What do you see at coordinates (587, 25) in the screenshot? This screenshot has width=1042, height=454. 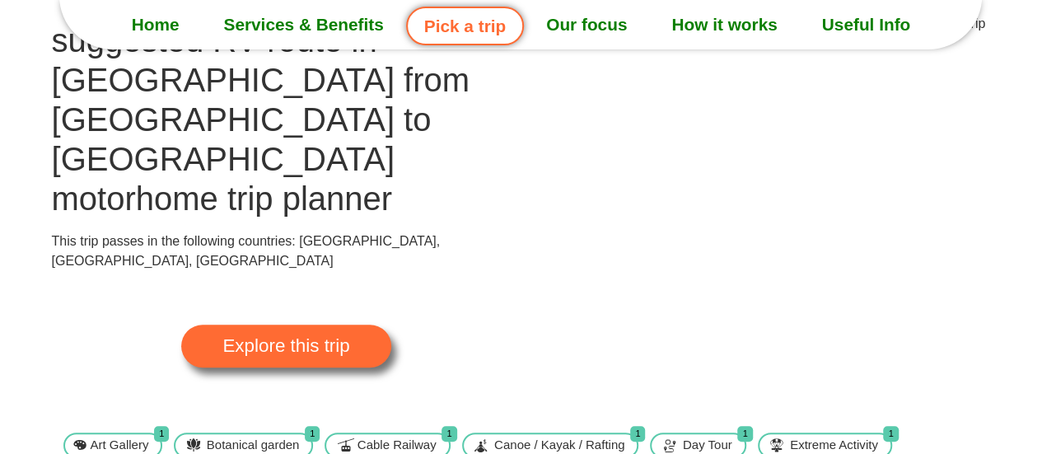 I see `a: Our focus` at bounding box center [587, 25].